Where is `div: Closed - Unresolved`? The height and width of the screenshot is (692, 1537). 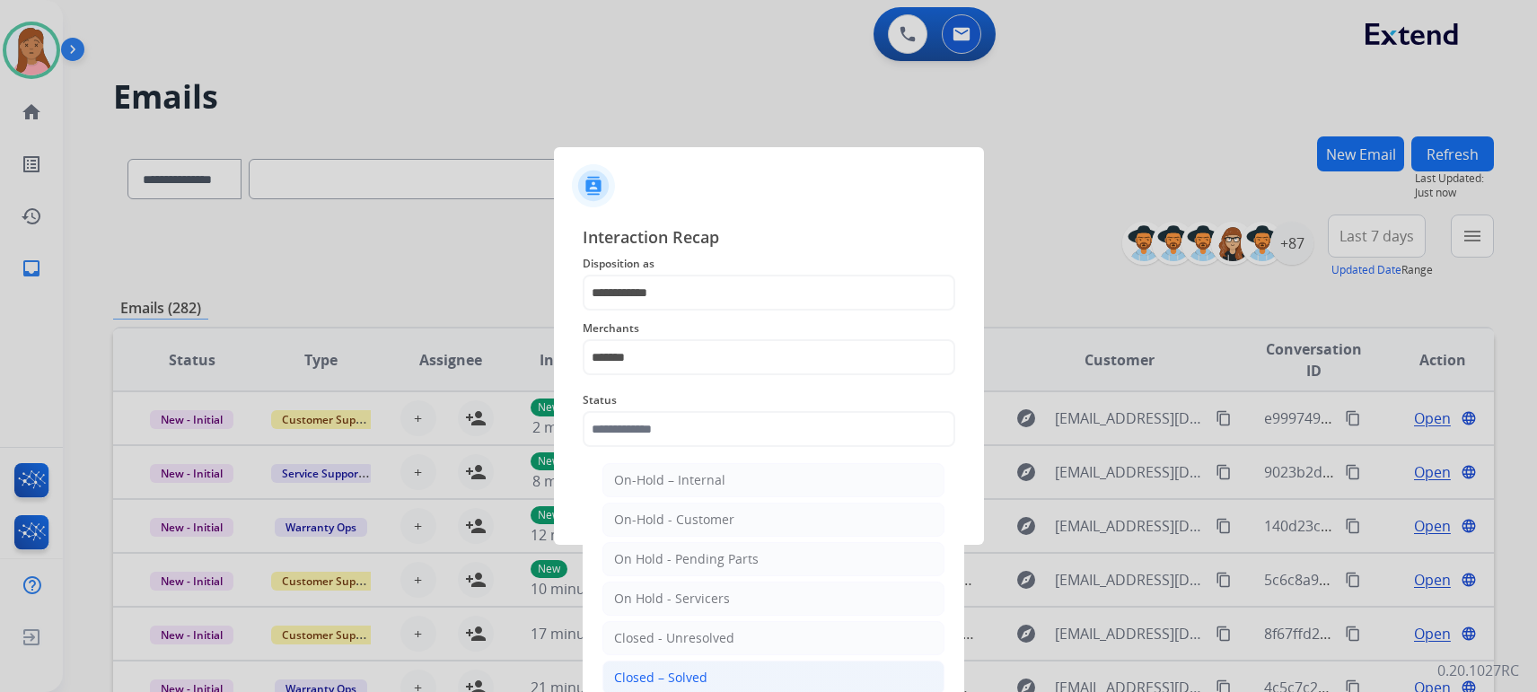
div: Closed - Unresolved is located at coordinates (674, 638).